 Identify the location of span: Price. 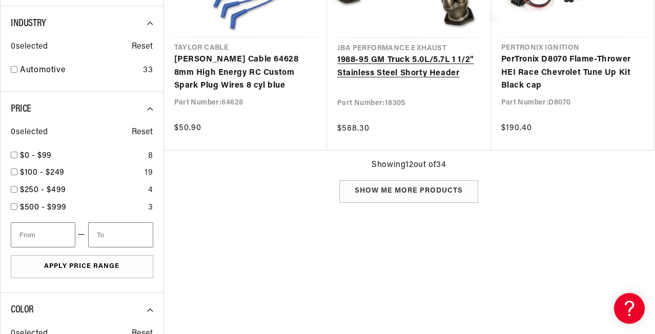
(21, 109).